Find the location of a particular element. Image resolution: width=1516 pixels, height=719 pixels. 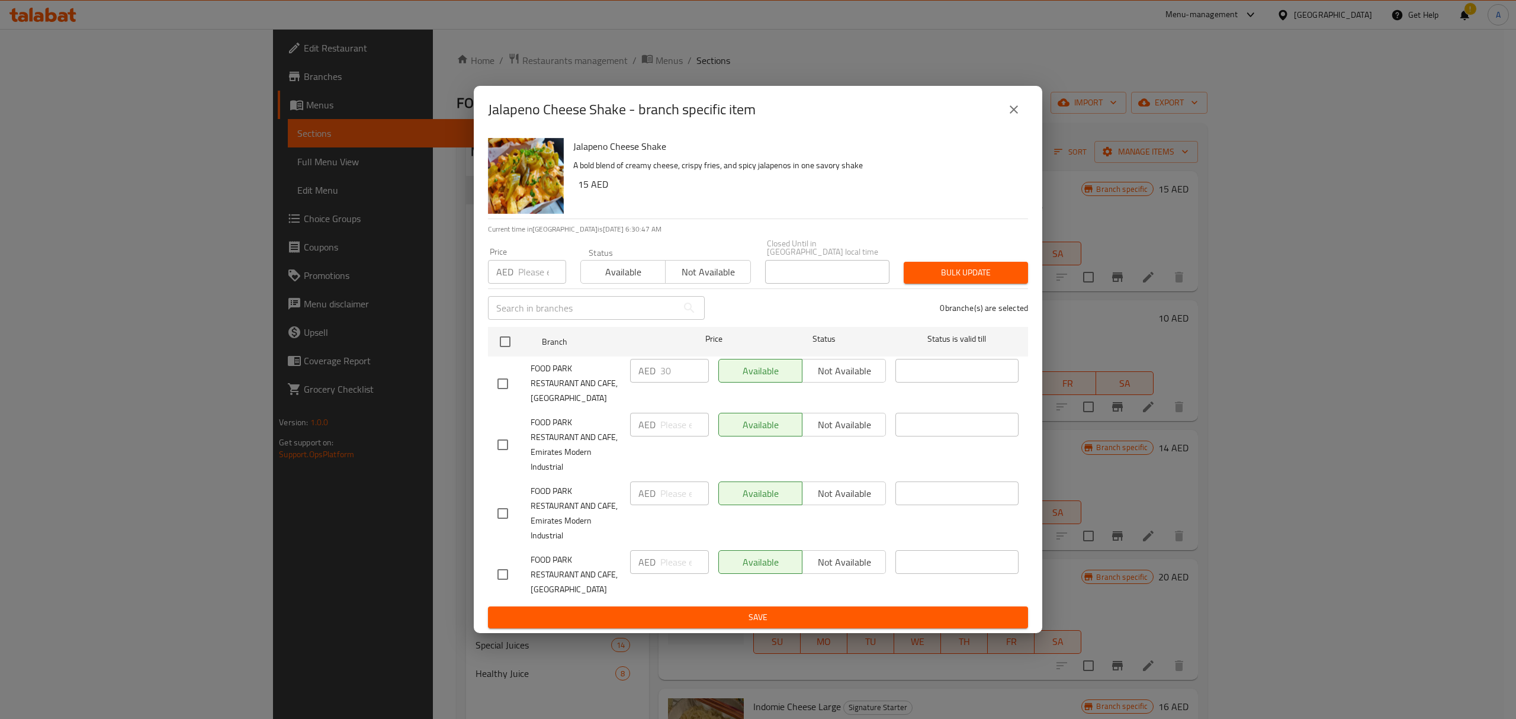

button: Bulk update is located at coordinates (966, 272).